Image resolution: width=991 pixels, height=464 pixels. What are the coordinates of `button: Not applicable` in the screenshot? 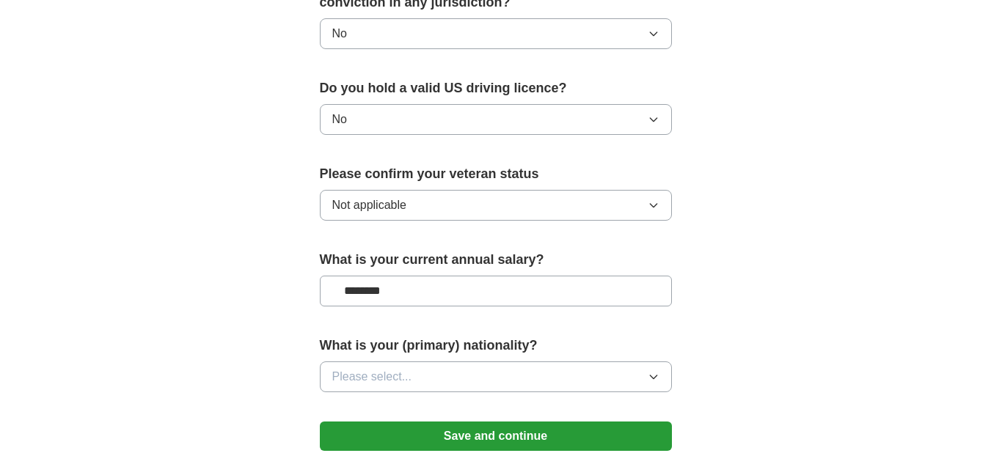 It's located at (496, 205).